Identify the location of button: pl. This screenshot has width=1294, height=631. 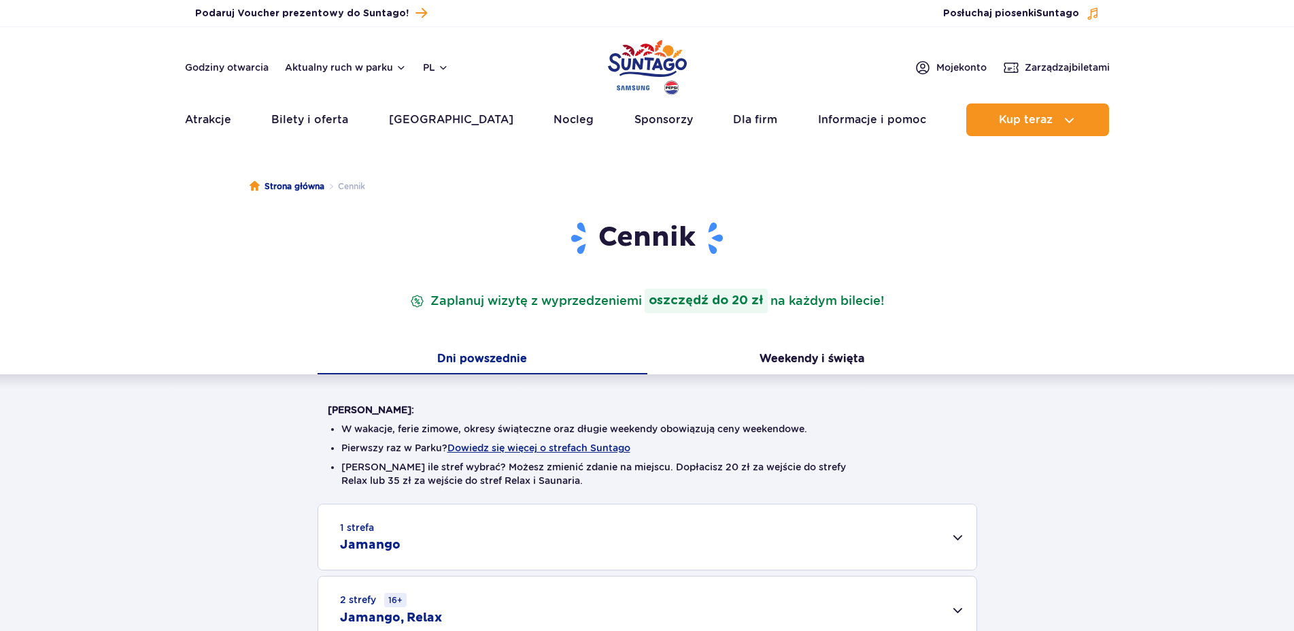
(436, 67).